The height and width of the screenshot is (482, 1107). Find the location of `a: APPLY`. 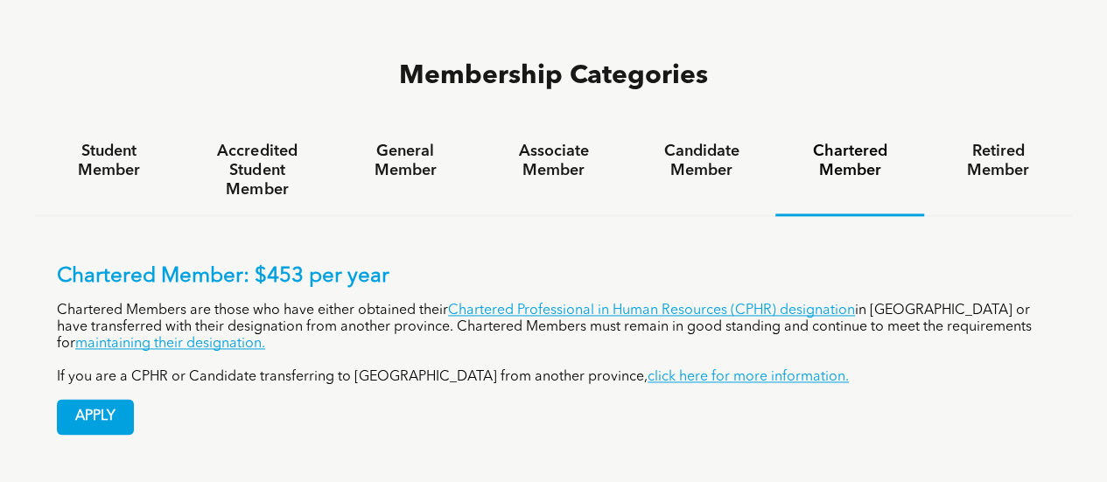

a: APPLY is located at coordinates (95, 416).